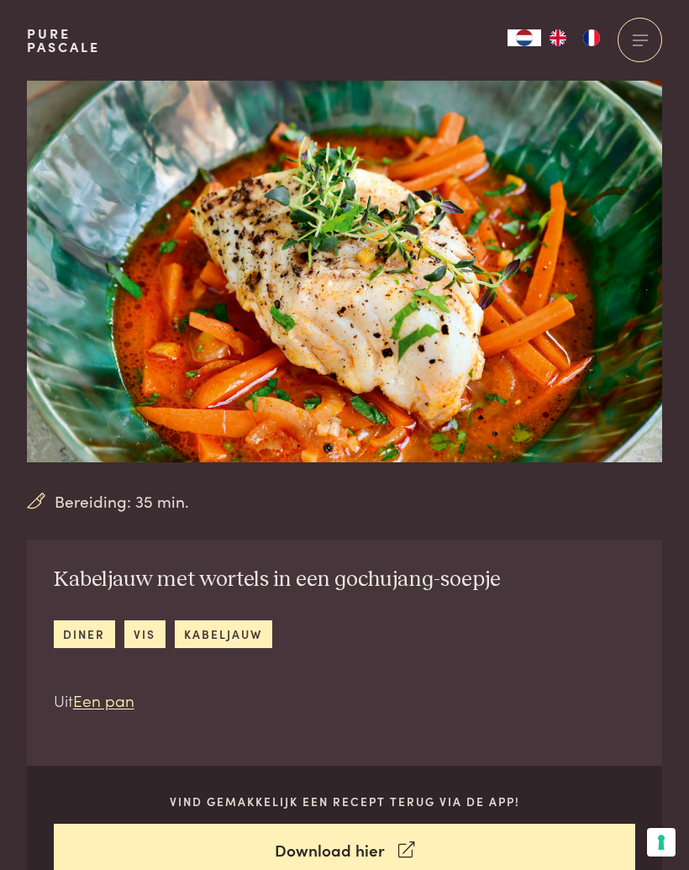 The image size is (689, 870). Describe the element at coordinates (575, 38) in the screenshot. I see `ul: Language list` at that location.